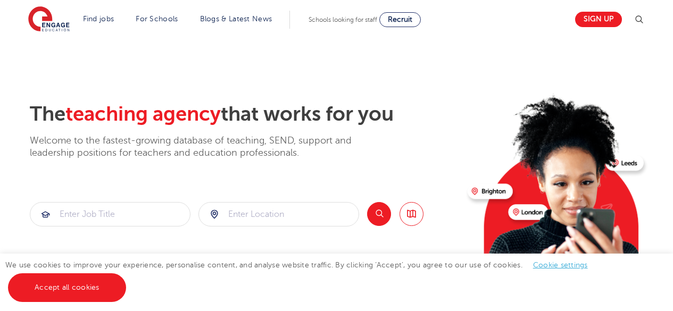 This screenshot has width=673, height=311. What do you see at coordinates (244, 114) in the screenshot?
I see `h2: The that works for you` at bounding box center [244, 114].